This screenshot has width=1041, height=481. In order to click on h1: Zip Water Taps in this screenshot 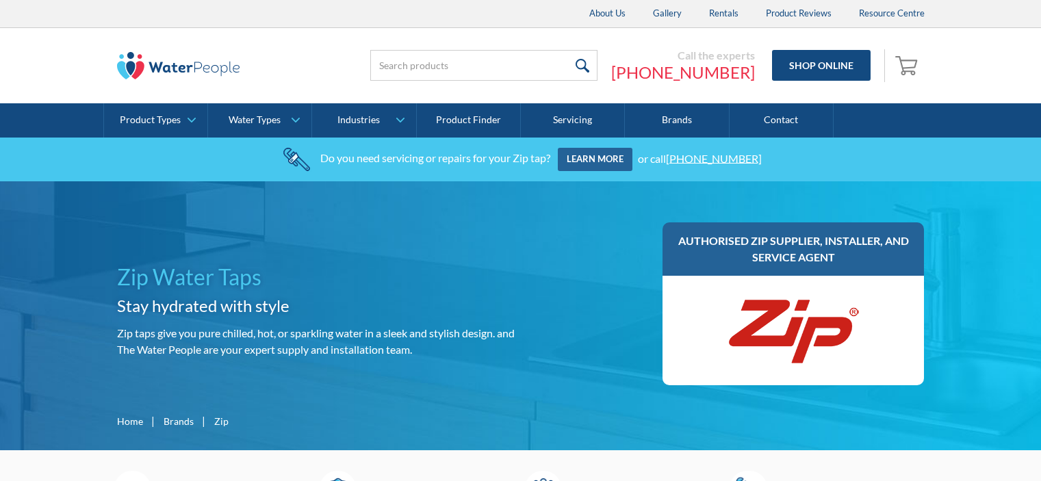, I will do `click(316, 277)`.